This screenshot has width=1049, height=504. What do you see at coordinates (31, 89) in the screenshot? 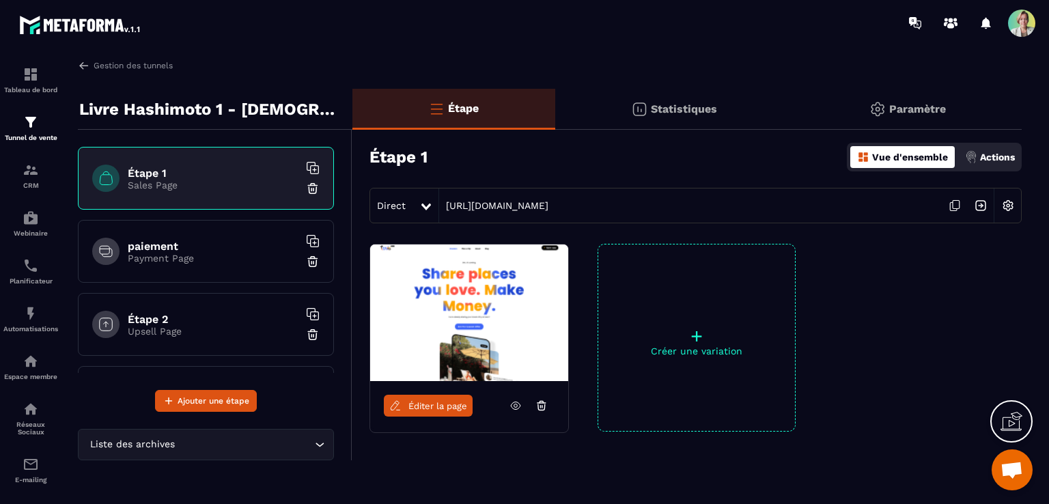
I see `p: Tableau de bord` at bounding box center [31, 89].